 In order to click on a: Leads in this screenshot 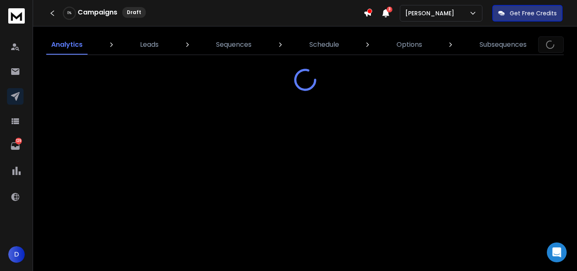, I will do `click(149, 45)`.